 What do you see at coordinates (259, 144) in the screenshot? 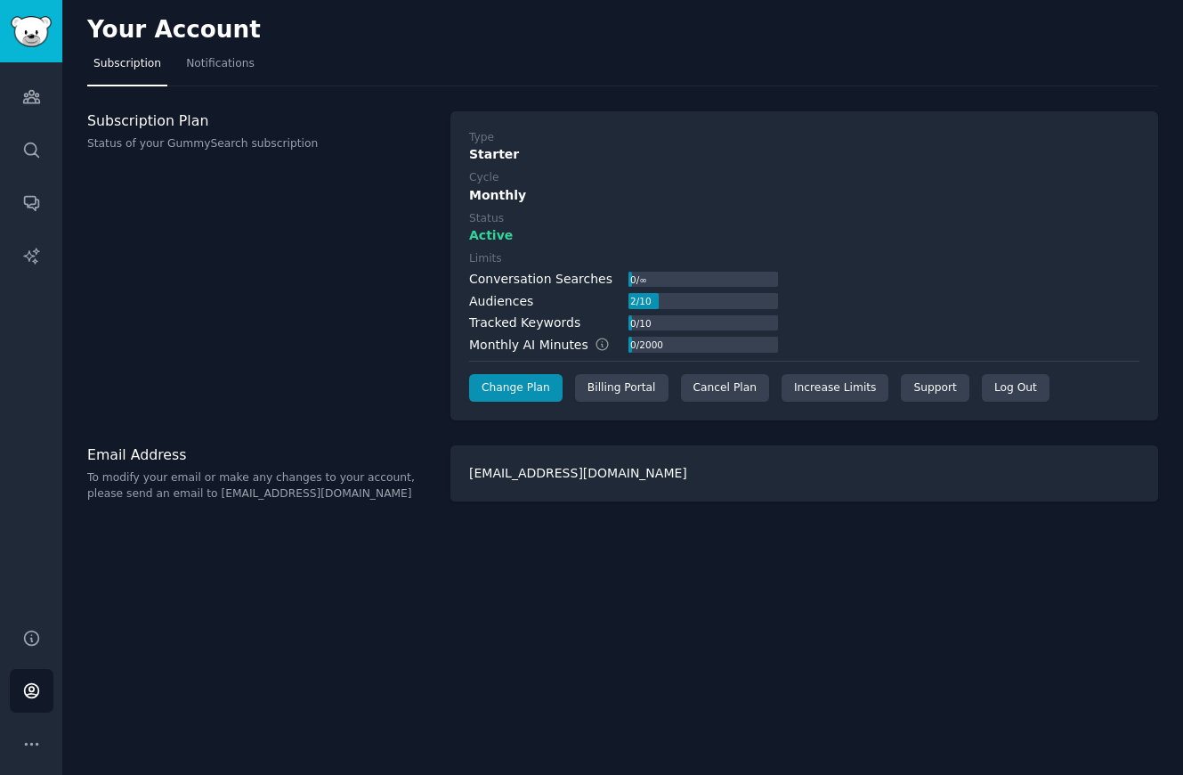
I see `p: Status of your GummySearch subscription` at bounding box center [259, 144].